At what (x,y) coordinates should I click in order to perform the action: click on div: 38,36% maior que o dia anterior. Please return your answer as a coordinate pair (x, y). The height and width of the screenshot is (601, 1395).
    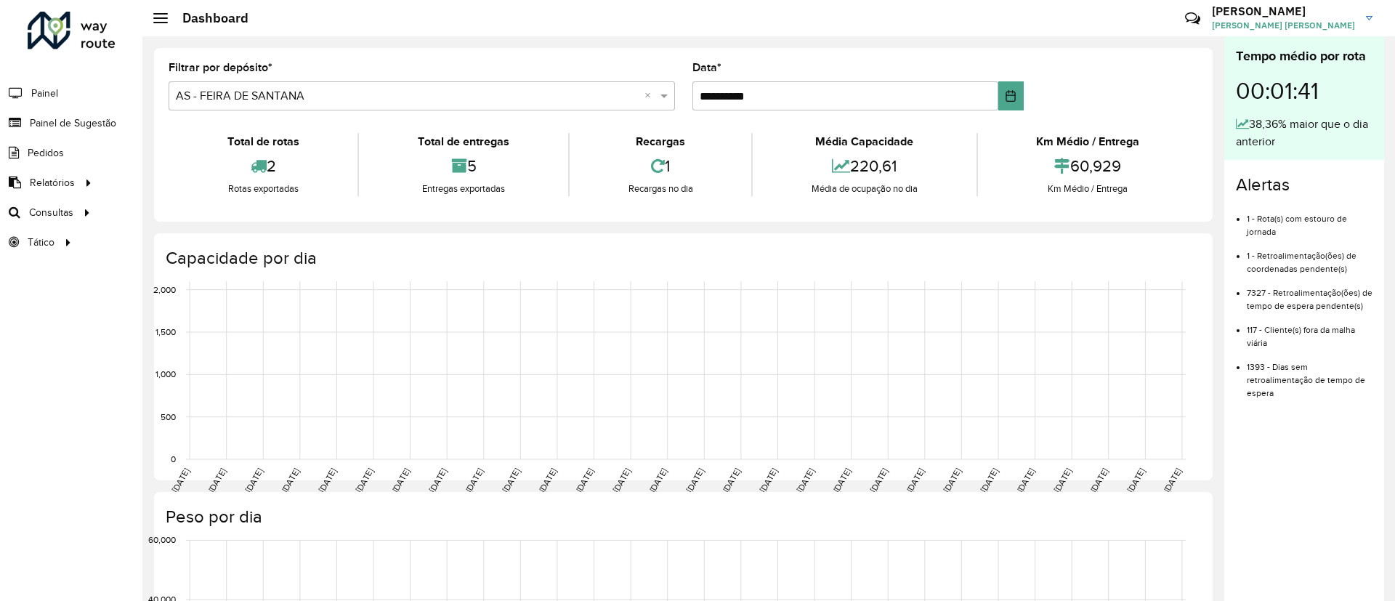
    Looking at the image, I should click on (1304, 133).